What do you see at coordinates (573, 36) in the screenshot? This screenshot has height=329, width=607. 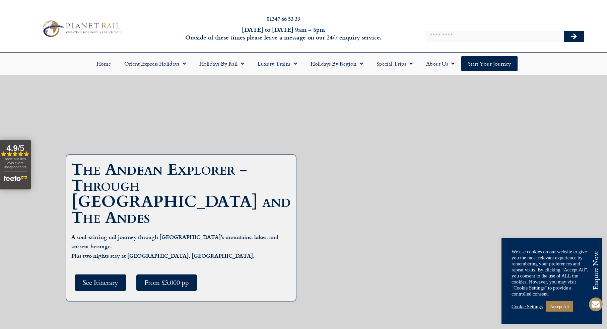 I see `button: Search` at bounding box center [573, 36].